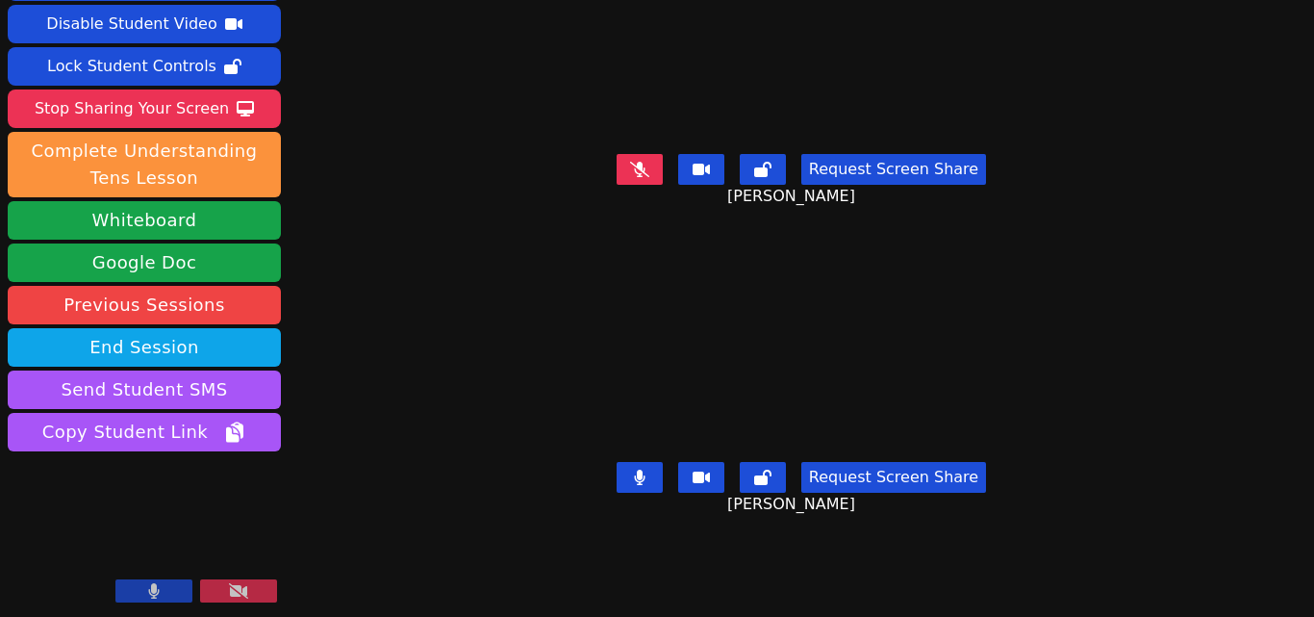 The width and height of the screenshot is (1314, 617). What do you see at coordinates (144, 432) in the screenshot?
I see `button: Copy Student Link` at bounding box center [144, 432].